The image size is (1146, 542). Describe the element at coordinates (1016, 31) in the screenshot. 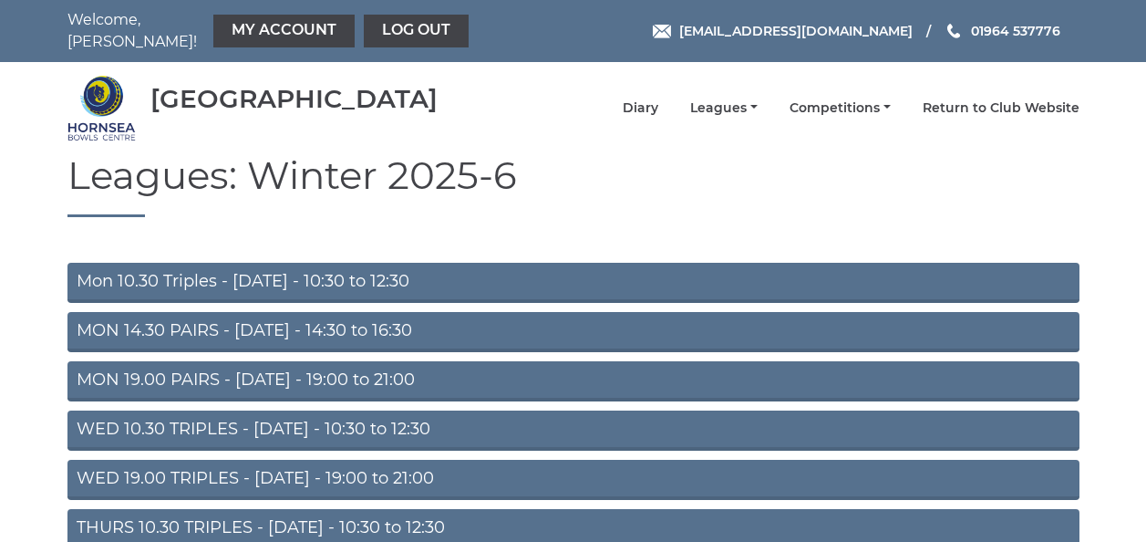

I see `span: 01964 537776` at that location.